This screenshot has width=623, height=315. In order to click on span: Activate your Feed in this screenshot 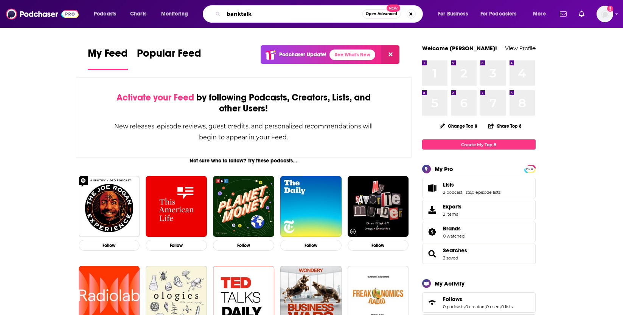, I will do `click(155, 98)`.